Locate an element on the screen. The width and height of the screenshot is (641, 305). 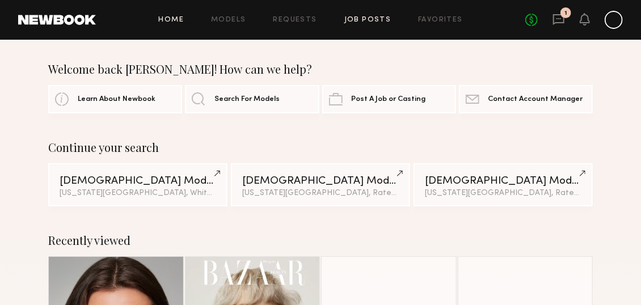
a: Learn About Newbook is located at coordinates (115, 99).